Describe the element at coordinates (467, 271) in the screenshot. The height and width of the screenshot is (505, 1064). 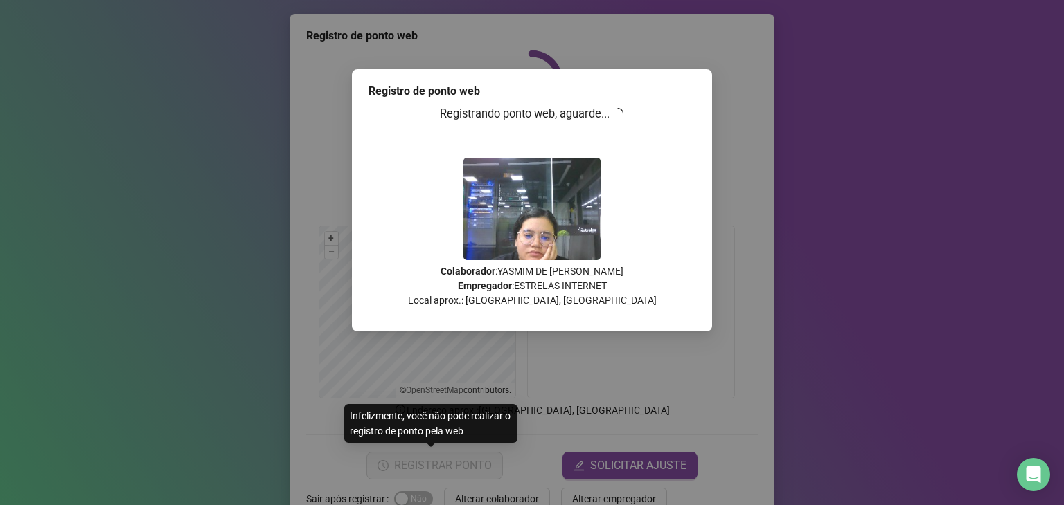
I see `strong: Colaborador` at that location.